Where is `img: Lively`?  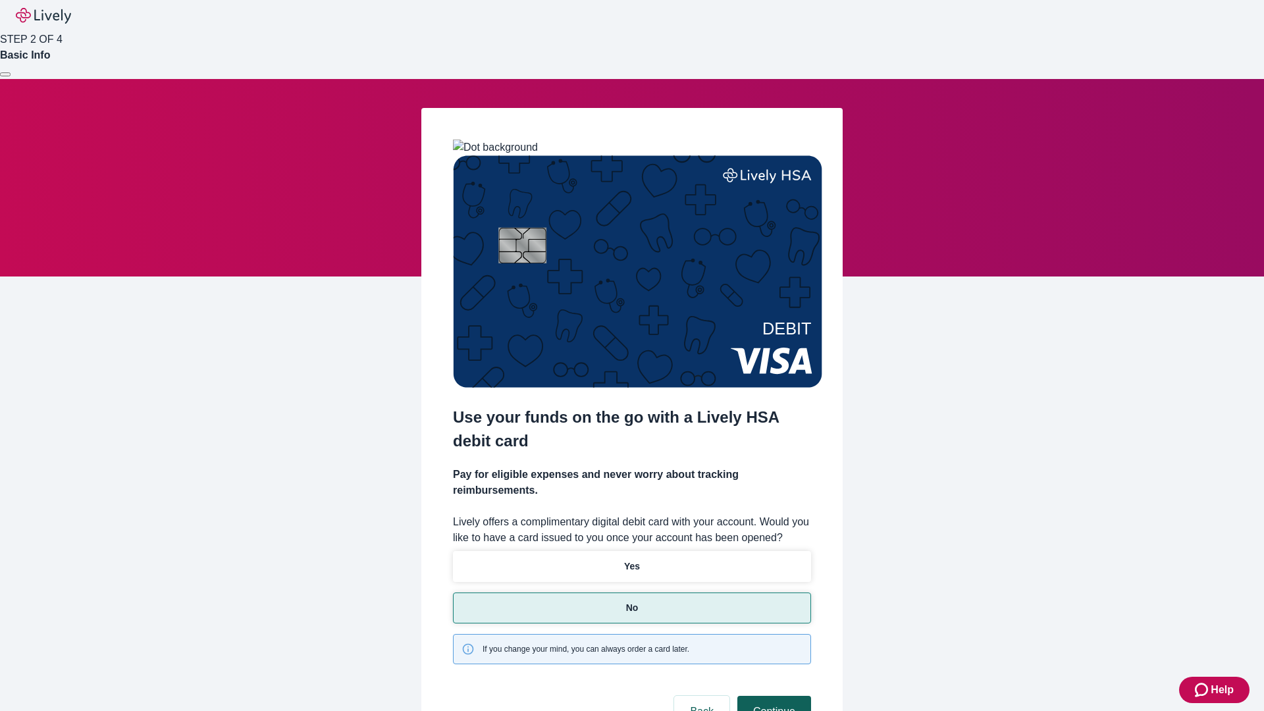
img: Lively is located at coordinates (43, 16).